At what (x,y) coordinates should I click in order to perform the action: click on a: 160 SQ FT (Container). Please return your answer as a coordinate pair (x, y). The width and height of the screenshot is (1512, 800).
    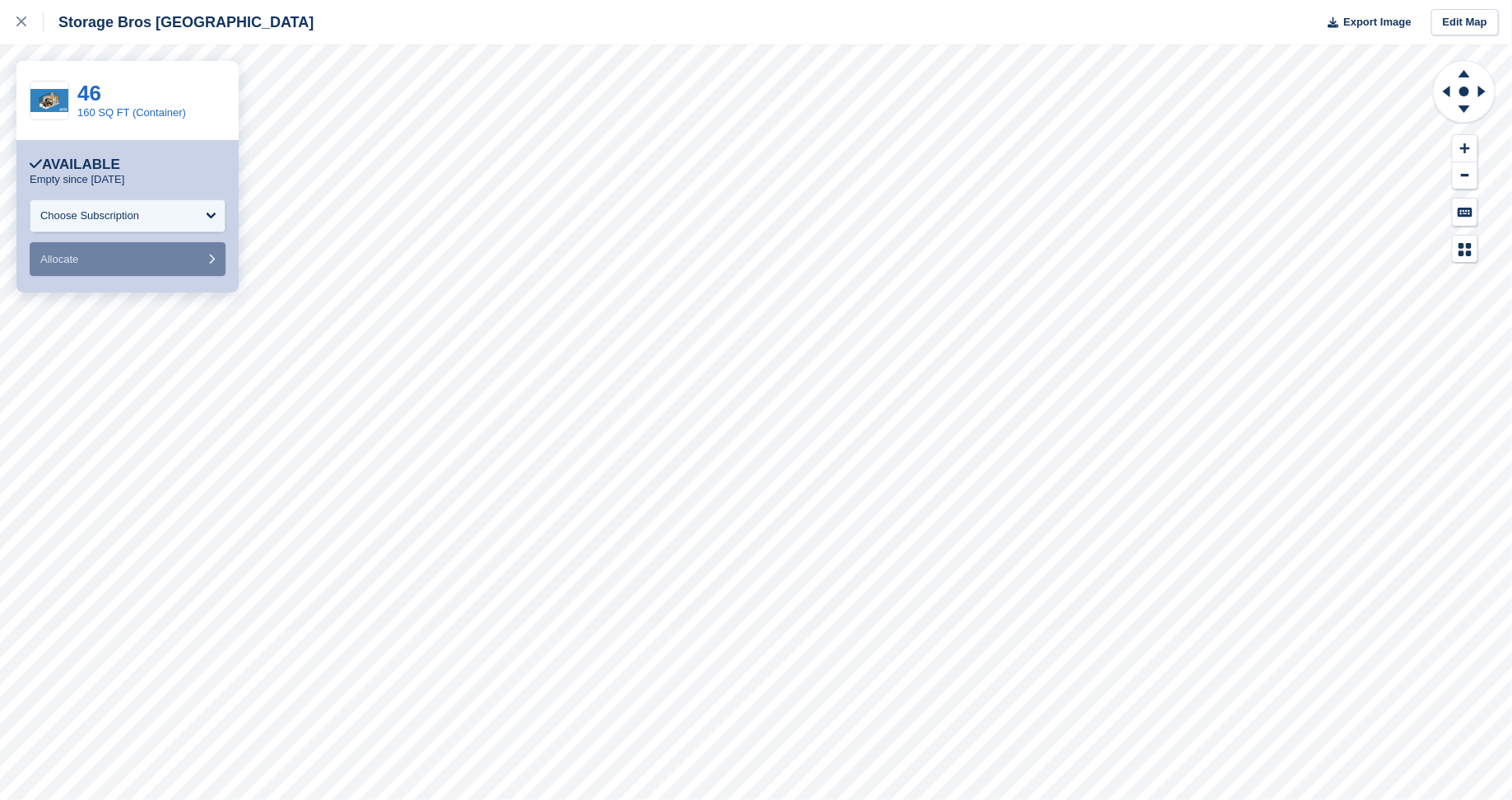
    Looking at the image, I should click on (132, 112).